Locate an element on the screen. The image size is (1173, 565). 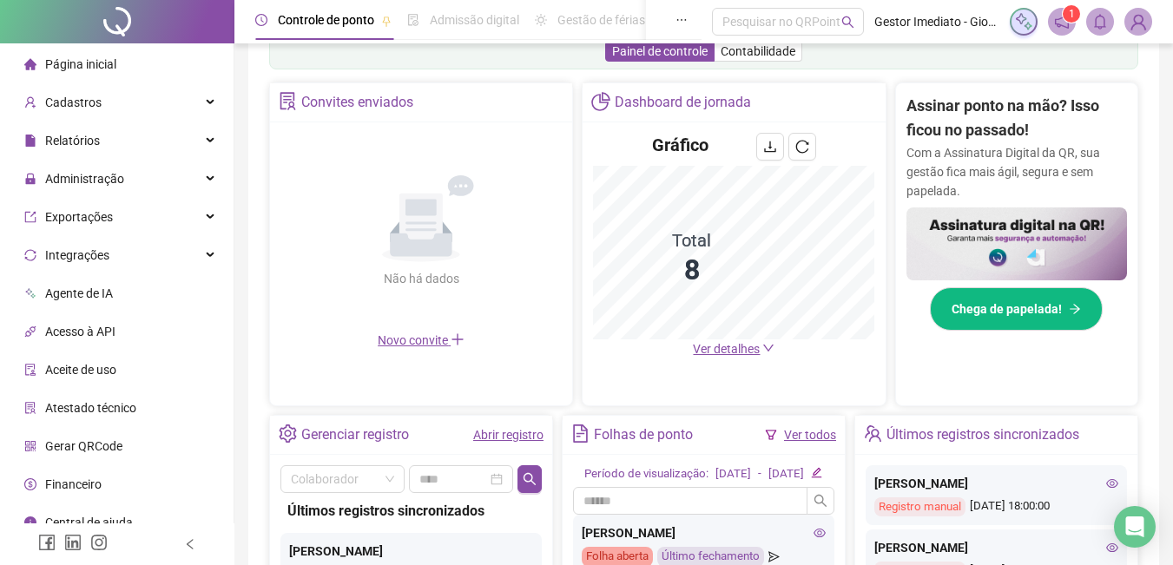
span: Acesso à API is located at coordinates (80, 332).